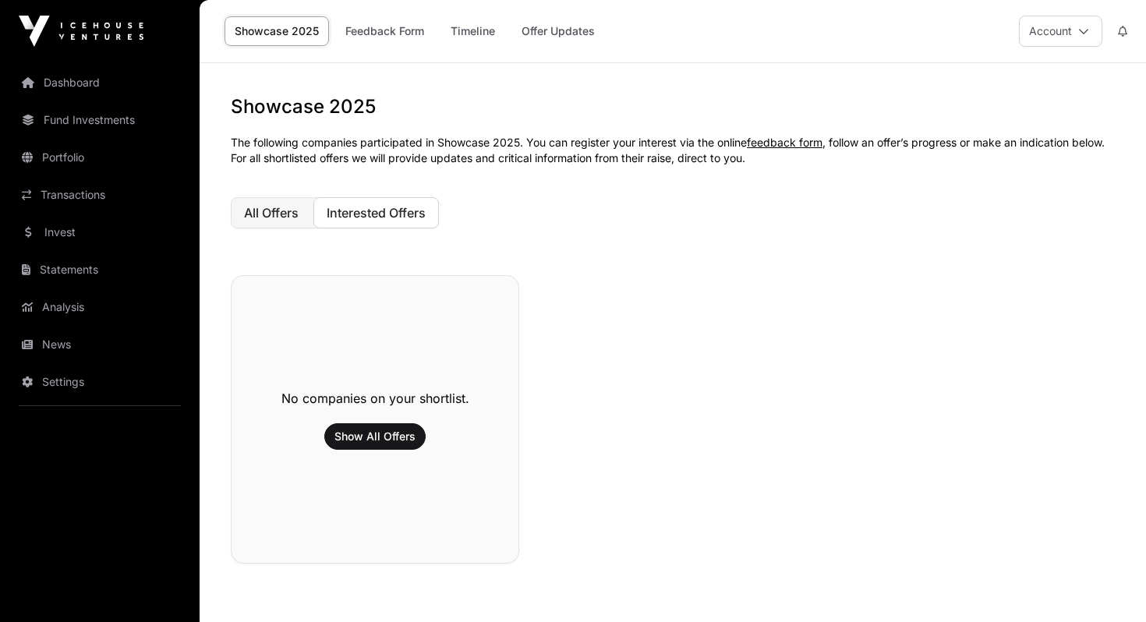  I want to click on a: Analysis, so click(100, 307).